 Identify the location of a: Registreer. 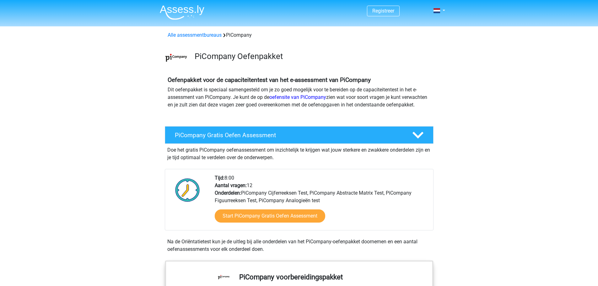
(384, 11).